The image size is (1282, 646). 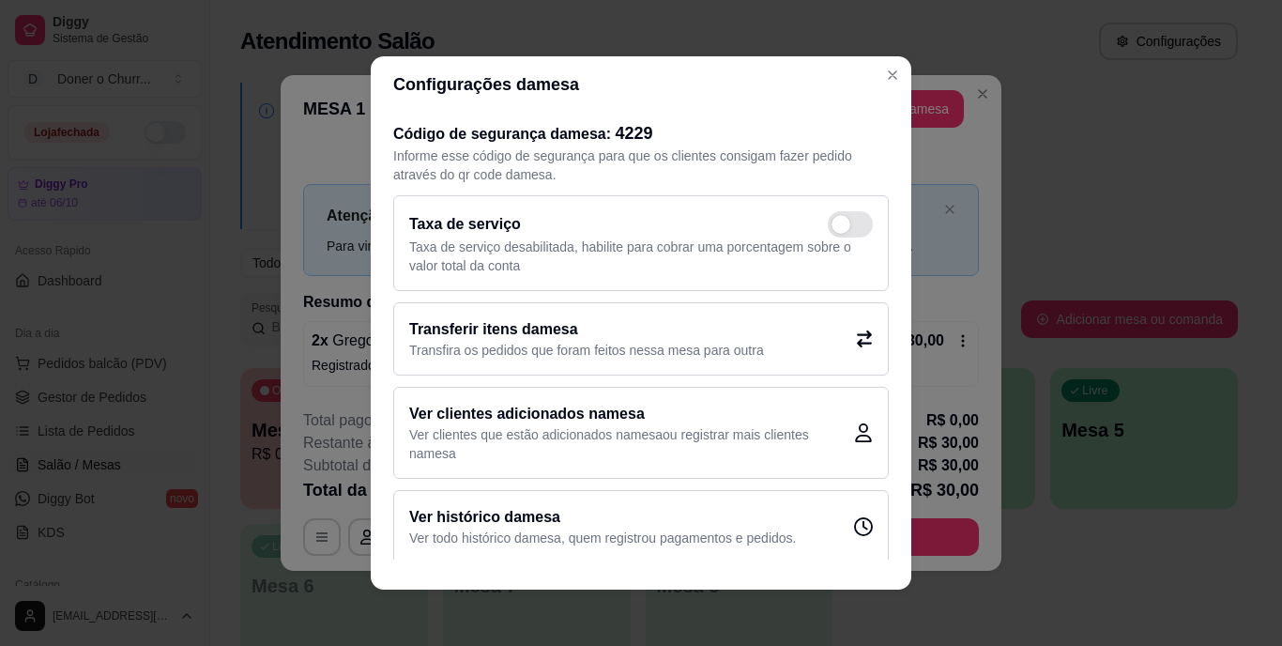 I want to click on h2: Transferir itens da mesa, so click(x=587, y=330).